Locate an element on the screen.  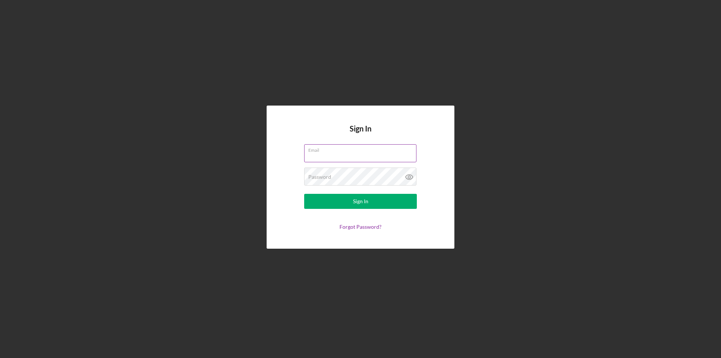
button: Sign In is located at coordinates (361, 201).